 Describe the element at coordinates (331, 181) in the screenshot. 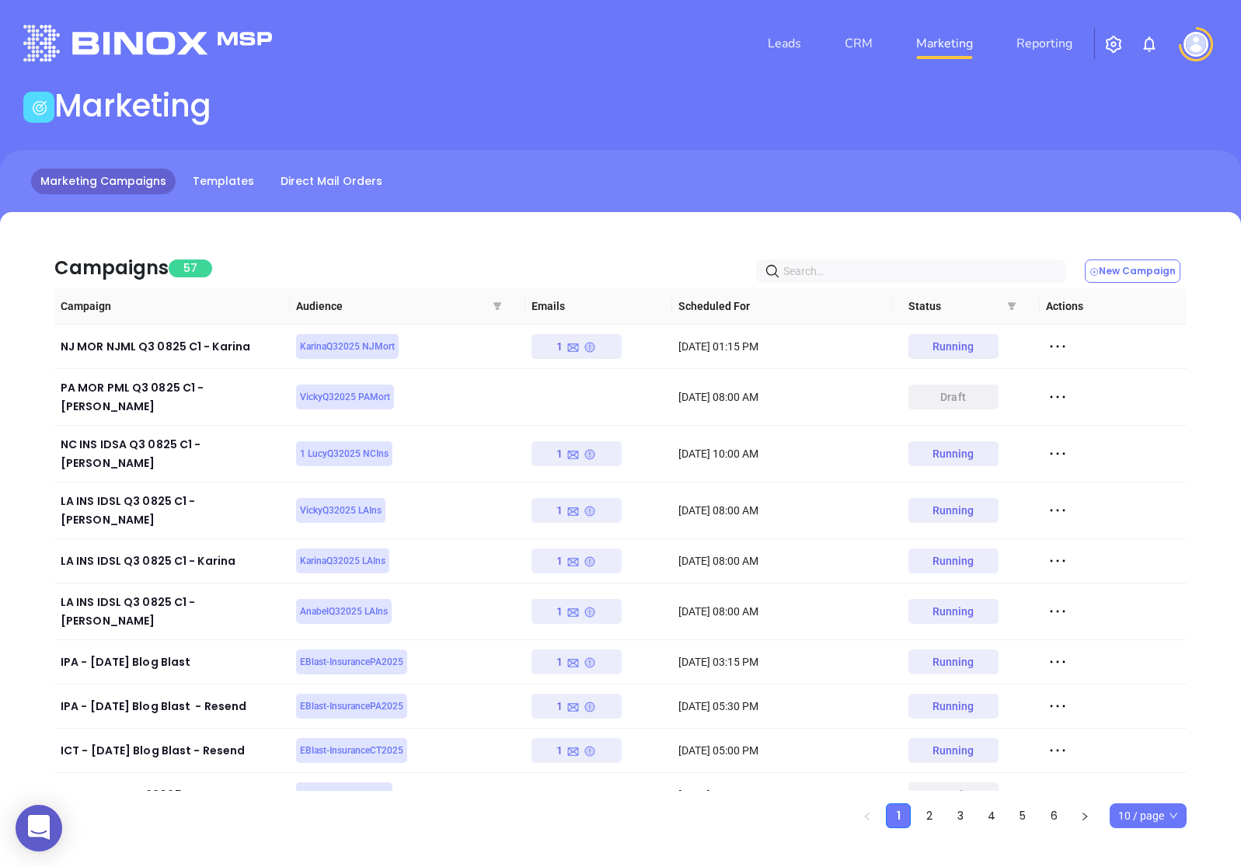

I see `a: Direct Mail Orders` at that location.